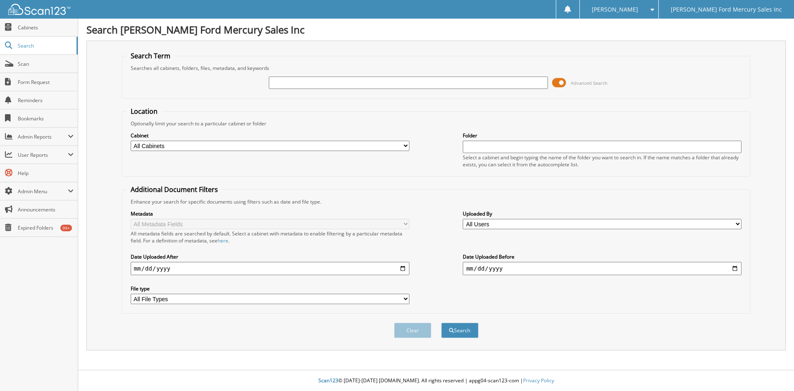 Image resolution: width=794 pixels, height=391 pixels. I want to click on label: Metadata, so click(270, 213).